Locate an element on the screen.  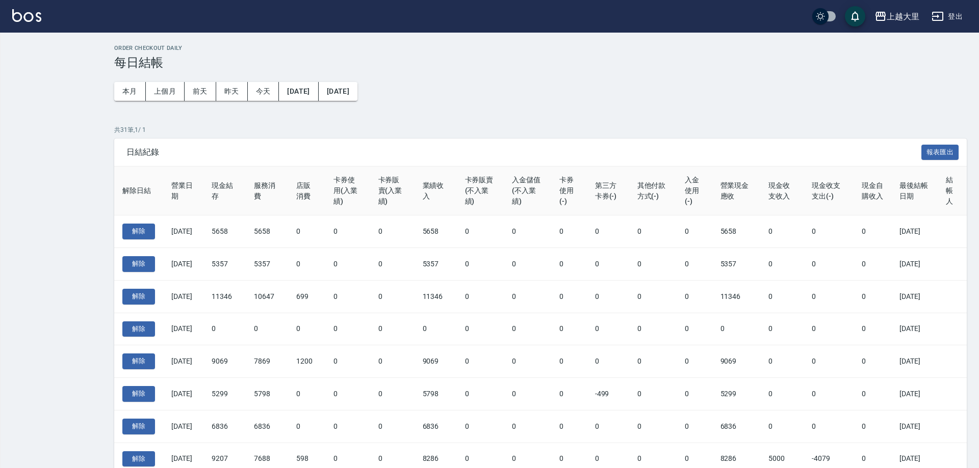
th: 最後結帳日期 is located at coordinates (914, 191).